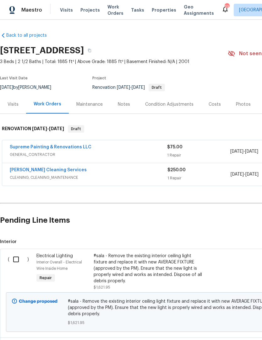 Image resolution: width=262 pixels, height=340 pixels. Describe the element at coordinates (174, 147) in the screenshot. I see `span: $75.00` at that location.